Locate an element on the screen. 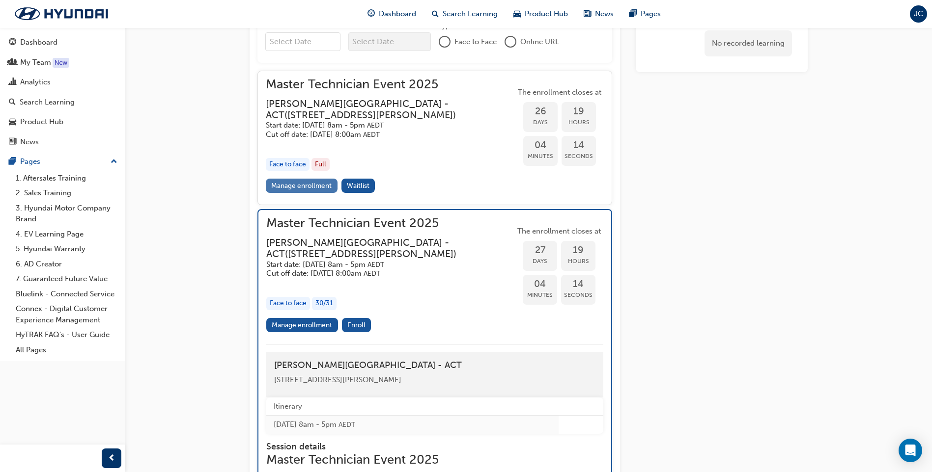 The height and width of the screenshot is (472, 932). th: Itinerary is located at coordinates (412, 407).